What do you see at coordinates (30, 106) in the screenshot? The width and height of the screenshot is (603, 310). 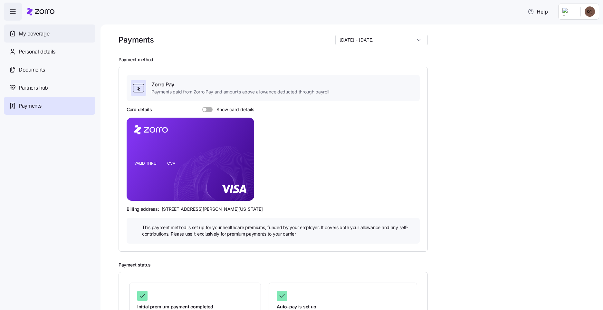 I see `span: Payments` at bounding box center [30, 106].